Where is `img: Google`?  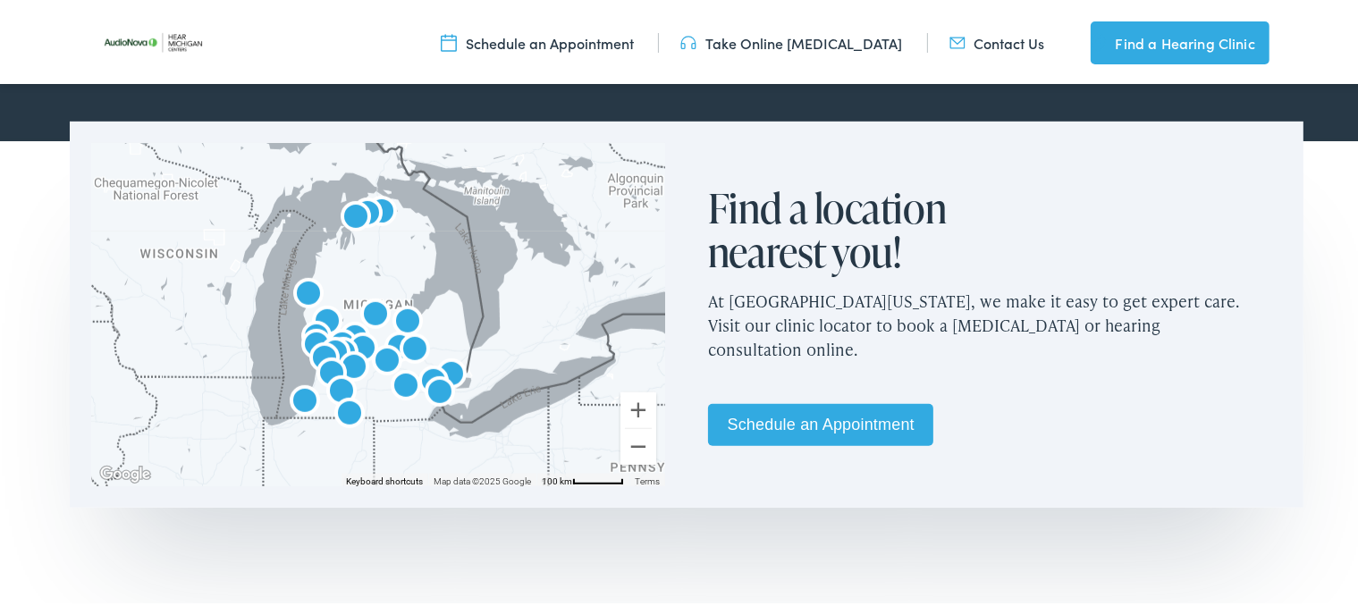 img: Google is located at coordinates (125, 471).